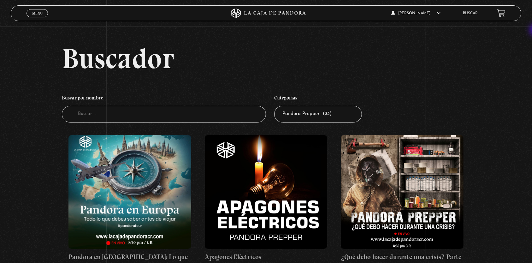 This screenshot has width=532, height=263. What do you see at coordinates (37, 13) in the screenshot?
I see `span: Menu` at bounding box center [37, 13].